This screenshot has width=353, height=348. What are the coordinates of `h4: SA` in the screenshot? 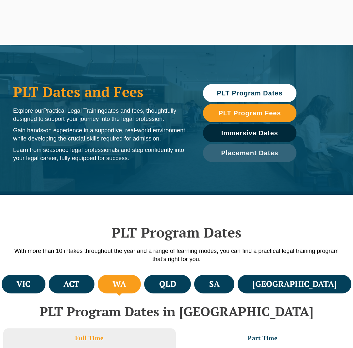 It's located at (215, 284).